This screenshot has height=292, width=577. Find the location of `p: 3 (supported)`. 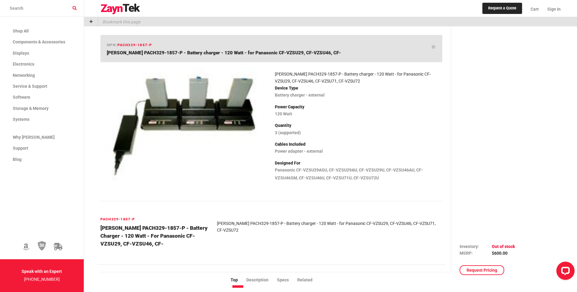

p: 3 (supported) is located at coordinates (359, 133).